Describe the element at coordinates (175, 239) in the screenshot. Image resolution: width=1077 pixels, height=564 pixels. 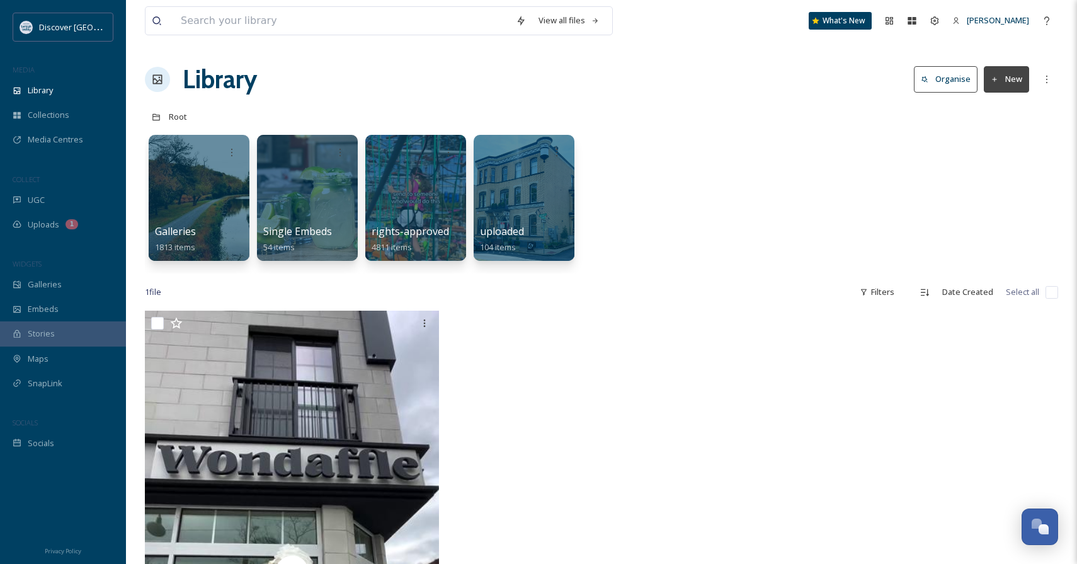
I see `a: Galleries1813 items` at that location.